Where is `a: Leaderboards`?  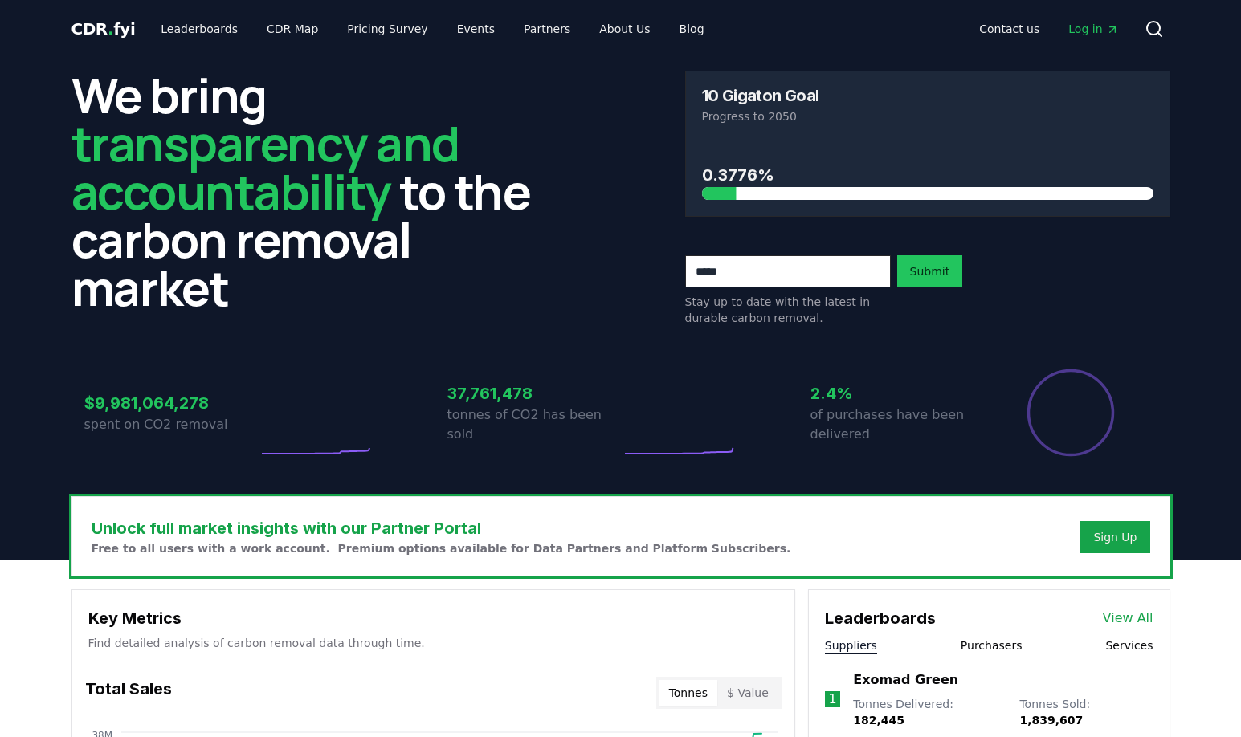
a: Leaderboards is located at coordinates (199, 29).